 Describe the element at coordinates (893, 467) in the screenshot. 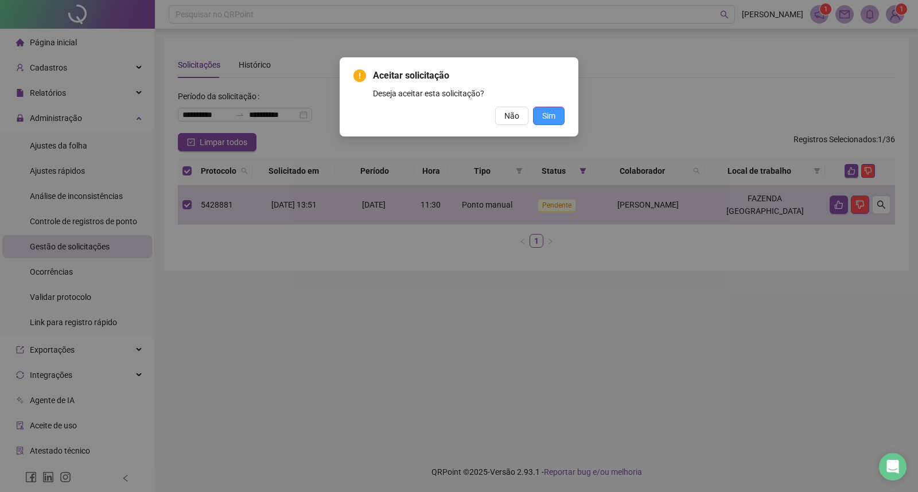

I see `div: Open Intercom Messenger` at that location.